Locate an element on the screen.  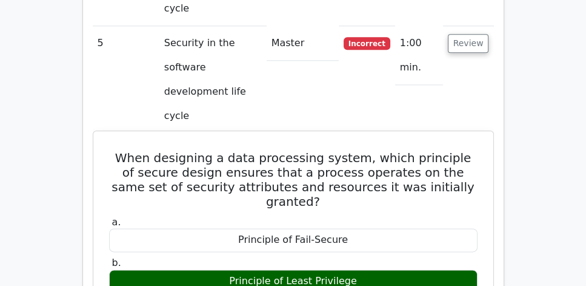
span: Incorrect is located at coordinates (367, 43).